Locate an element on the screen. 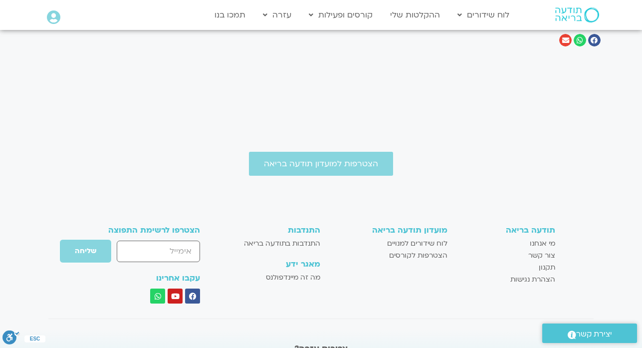 The height and width of the screenshot is (348, 642). a: הצטרפות למועדון תודעה בריאה is located at coordinates (321, 164).